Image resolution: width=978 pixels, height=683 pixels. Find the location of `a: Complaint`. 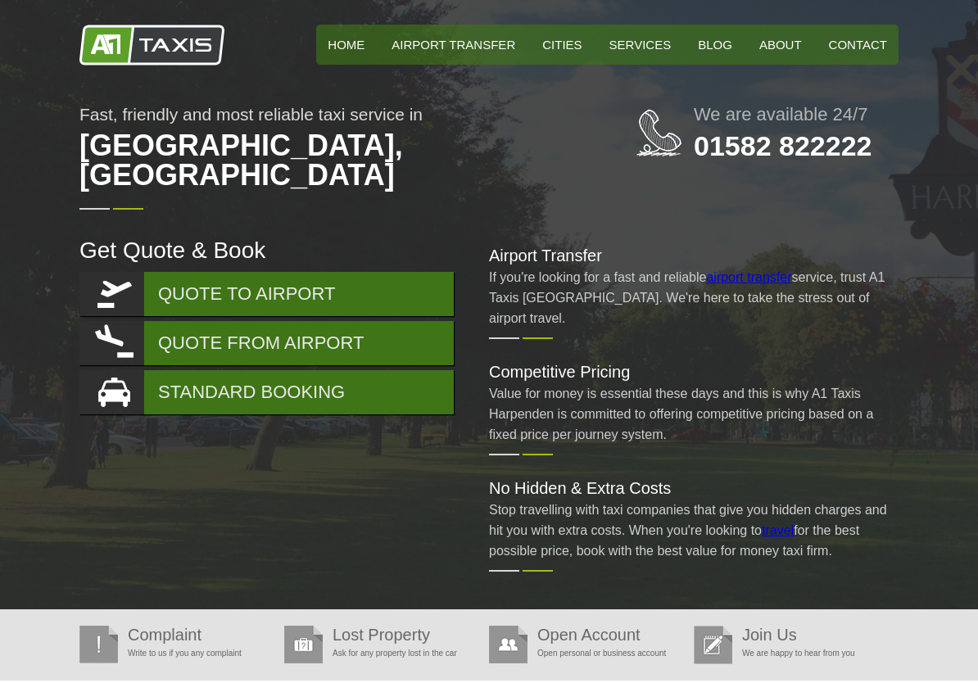

a: Complaint is located at coordinates (165, 635).